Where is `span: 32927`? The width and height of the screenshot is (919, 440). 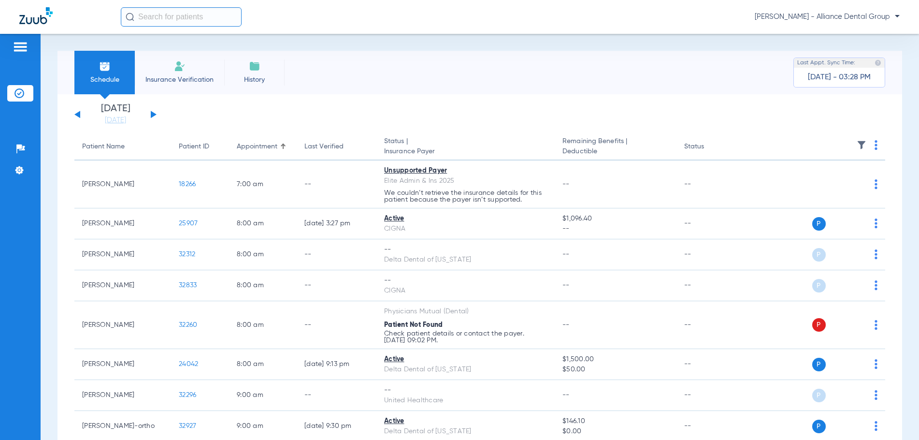
span: 32927 is located at coordinates (188, 426).